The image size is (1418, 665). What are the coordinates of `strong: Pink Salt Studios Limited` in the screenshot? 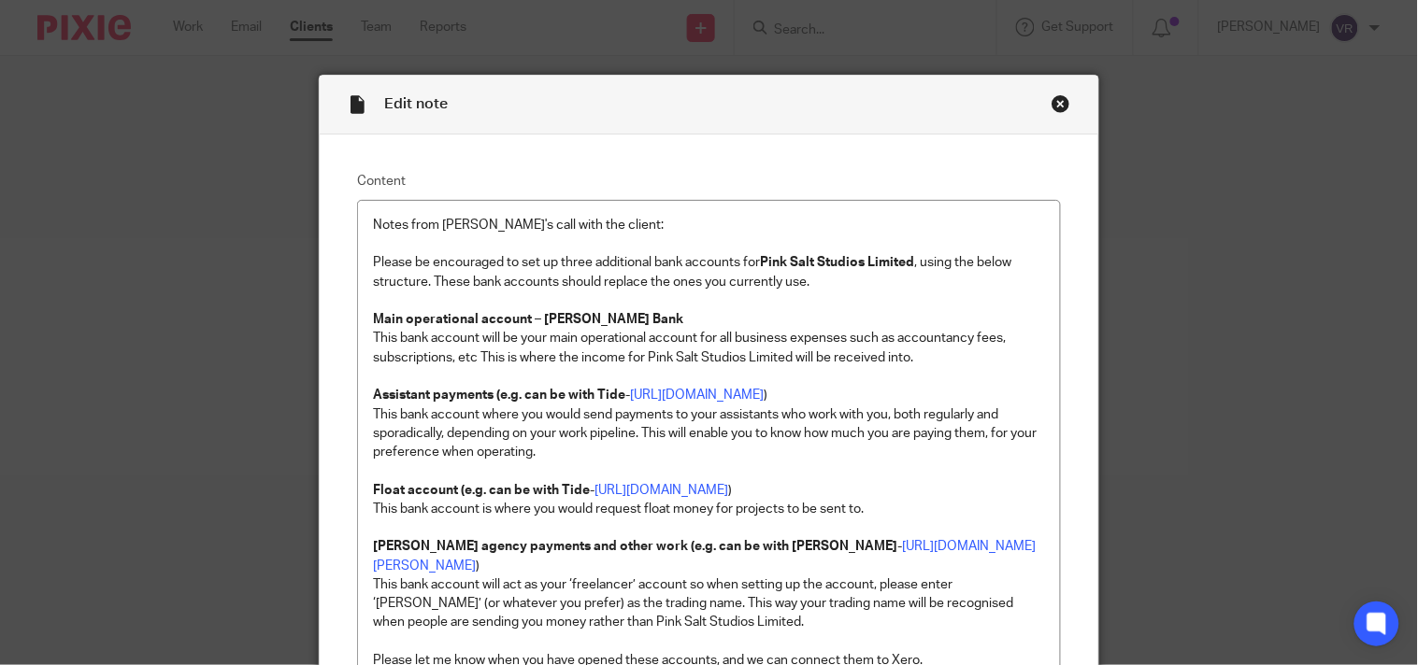 It's located at (836, 263).